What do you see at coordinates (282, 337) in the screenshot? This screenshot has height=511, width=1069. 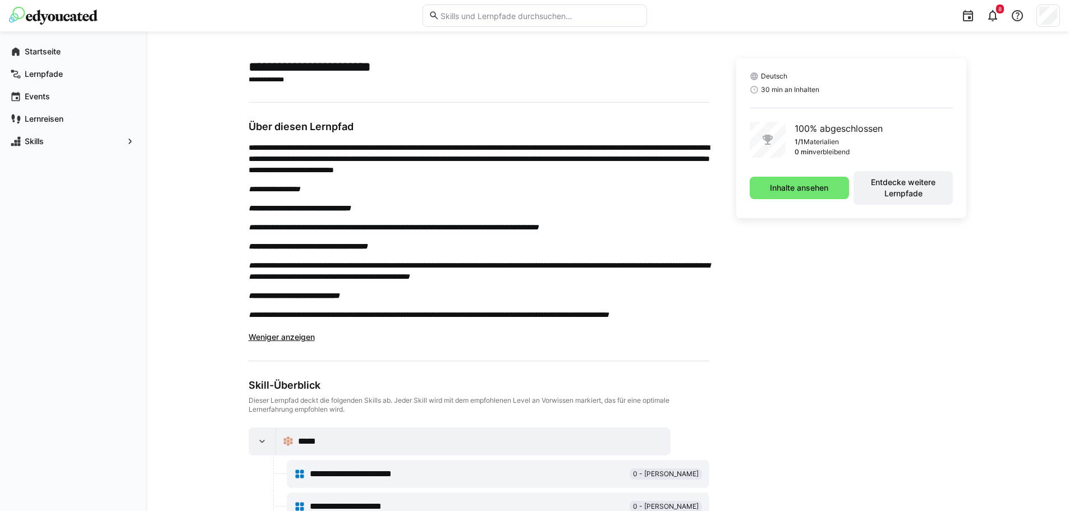 I see `span: Weniger anzeigen` at bounding box center [282, 337].